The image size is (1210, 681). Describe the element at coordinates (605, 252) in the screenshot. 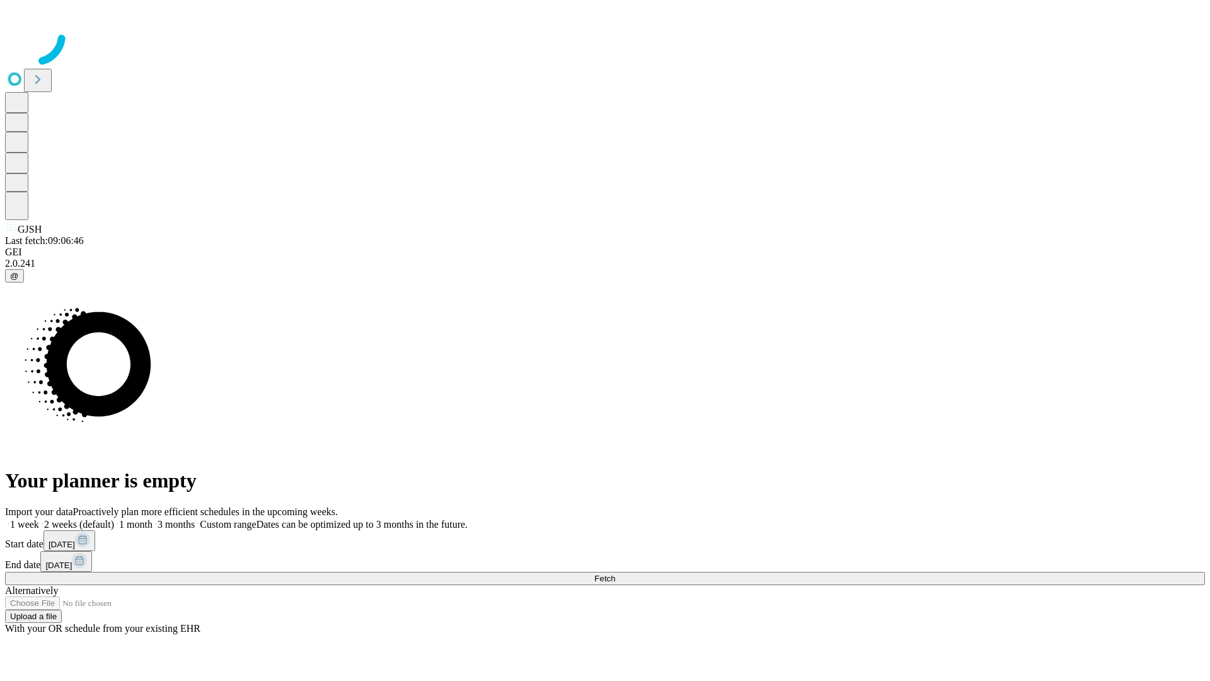

I see `div: GEI` at that location.